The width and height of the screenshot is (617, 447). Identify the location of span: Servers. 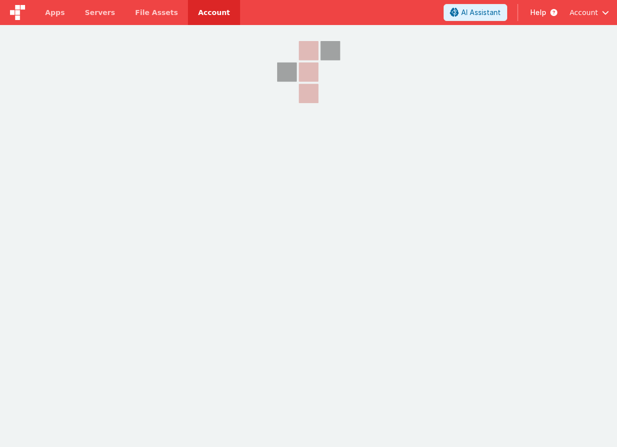
(100, 13).